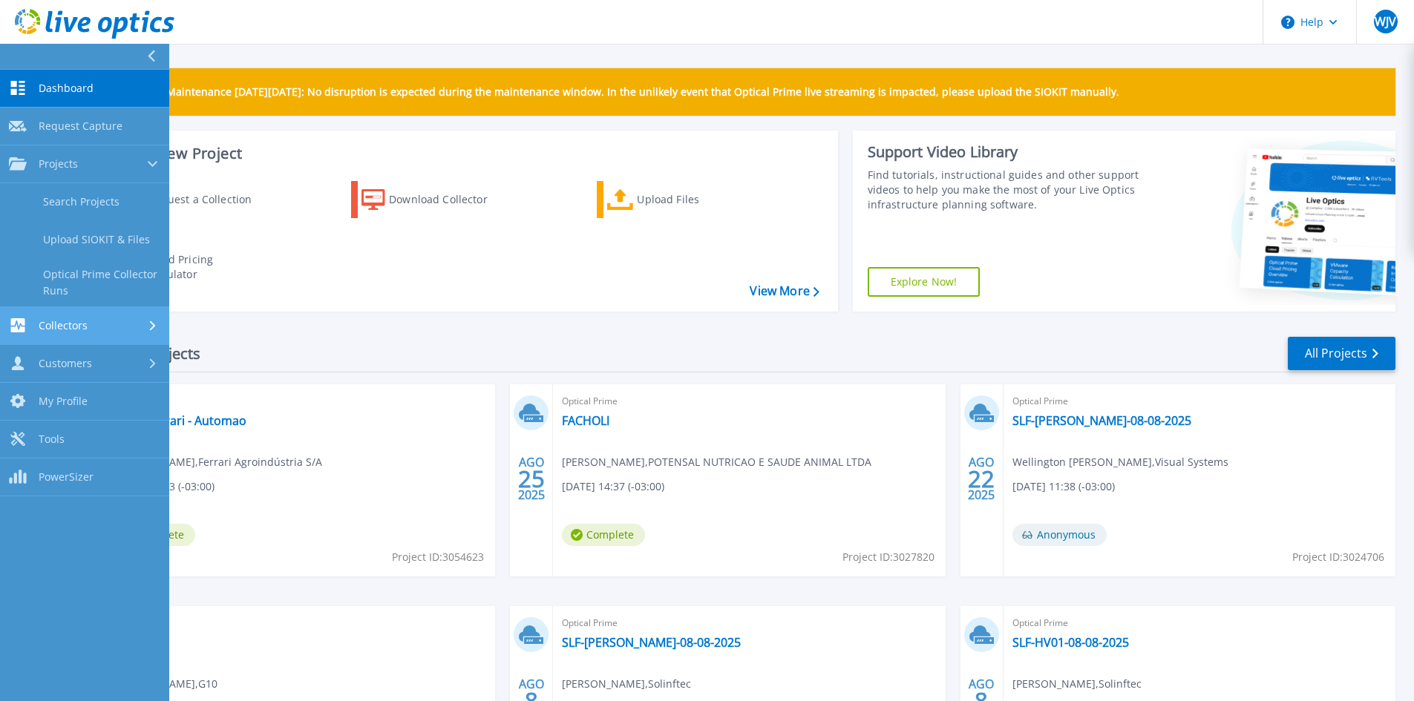 The height and width of the screenshot is (701, 1414). Describe the element at coordinates (1385, 22) in the screenshot. I see `span: WJV` at that location.